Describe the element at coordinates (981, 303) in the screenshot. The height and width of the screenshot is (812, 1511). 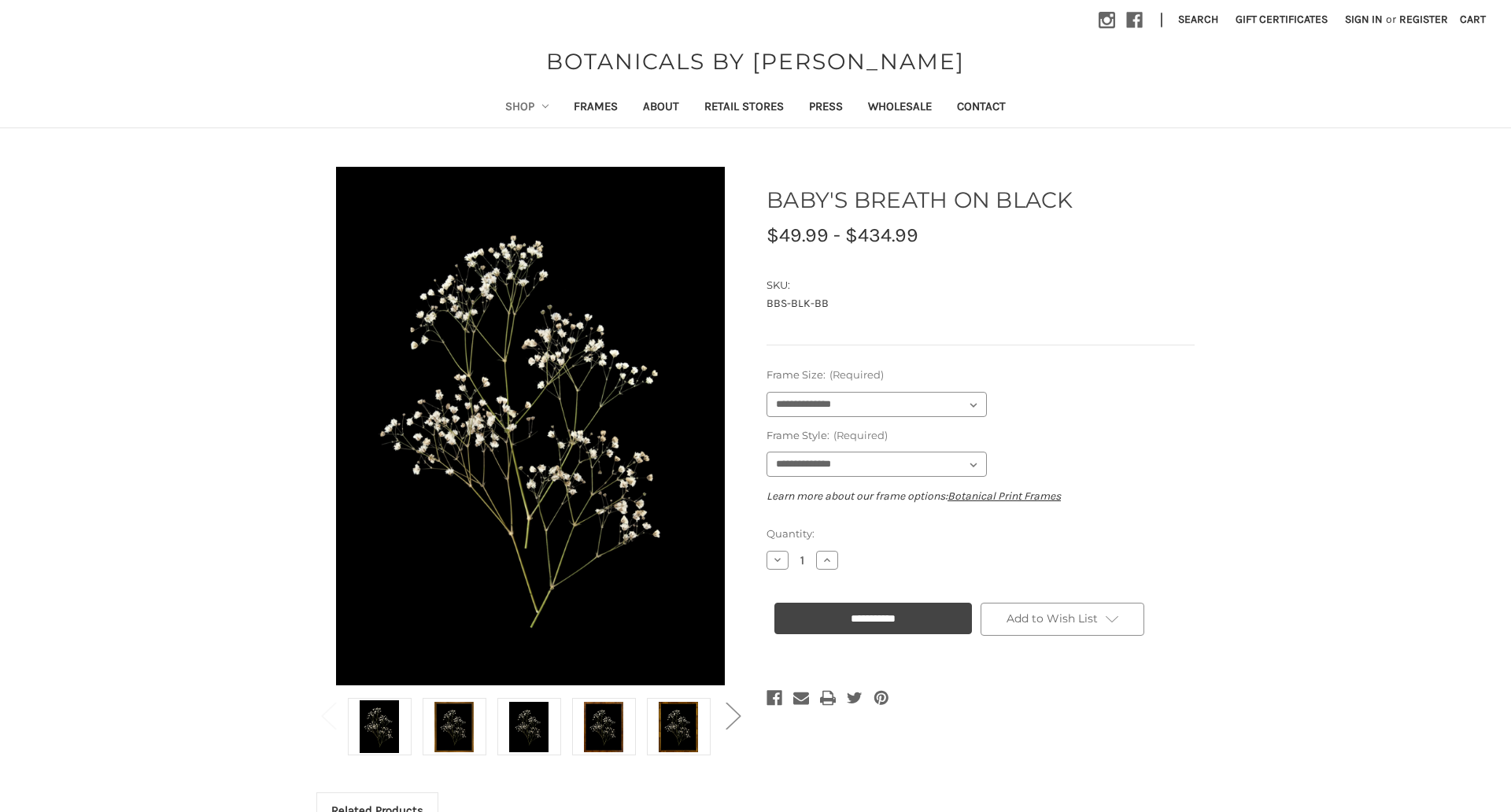
I see `dd: BBS-BLK-BB` at that location.